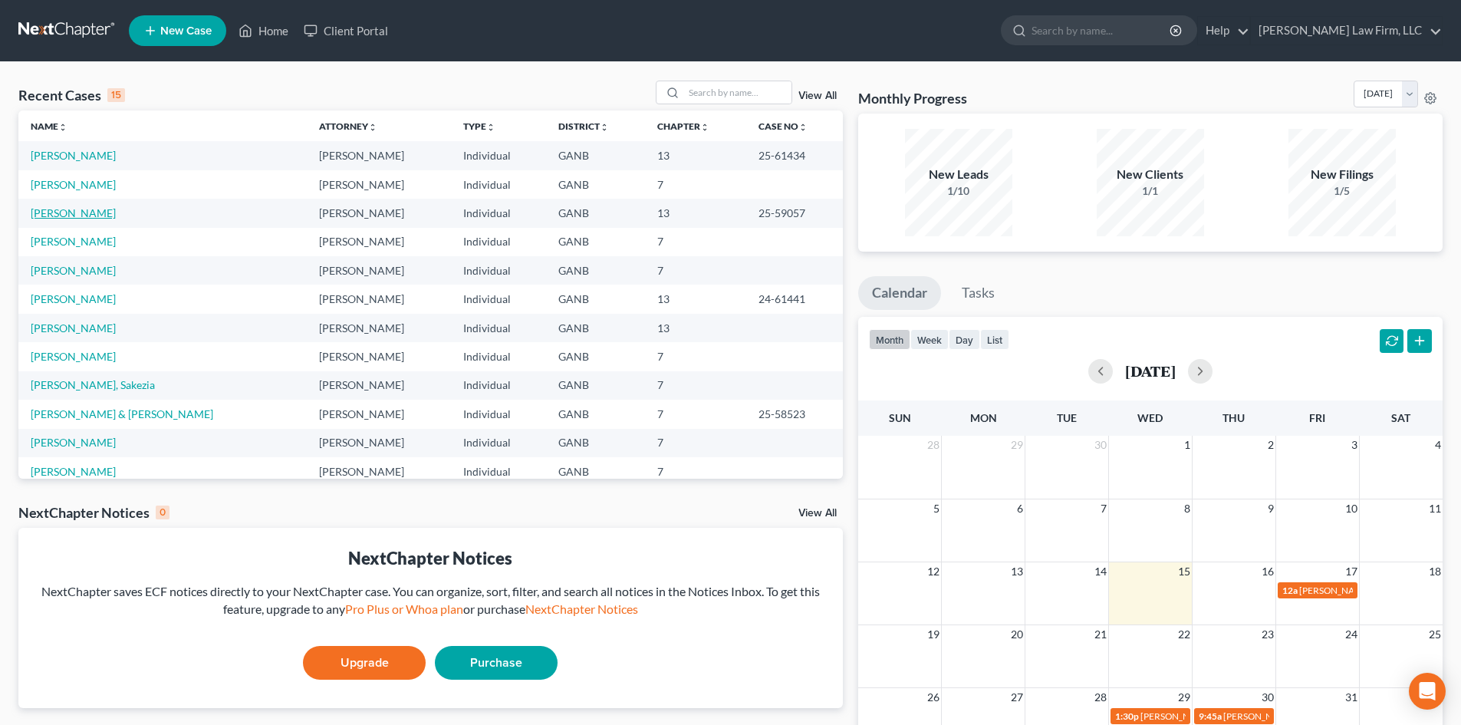 This screenshot has height=725, width=1461. What do you see at coordinates (794, 155) in the screenshot?
I see `td: 25-61434` at bounding box center [794, 155].